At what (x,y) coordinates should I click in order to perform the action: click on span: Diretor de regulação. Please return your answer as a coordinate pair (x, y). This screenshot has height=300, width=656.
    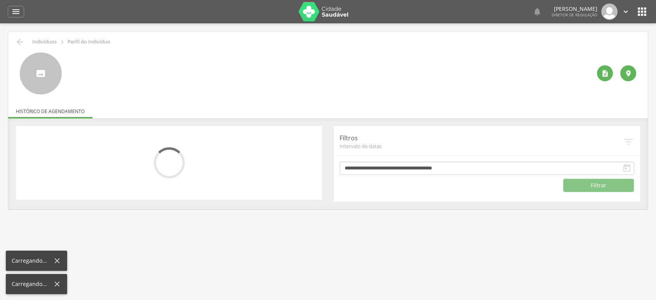
    Looking at the image, I should click on (575, 15).